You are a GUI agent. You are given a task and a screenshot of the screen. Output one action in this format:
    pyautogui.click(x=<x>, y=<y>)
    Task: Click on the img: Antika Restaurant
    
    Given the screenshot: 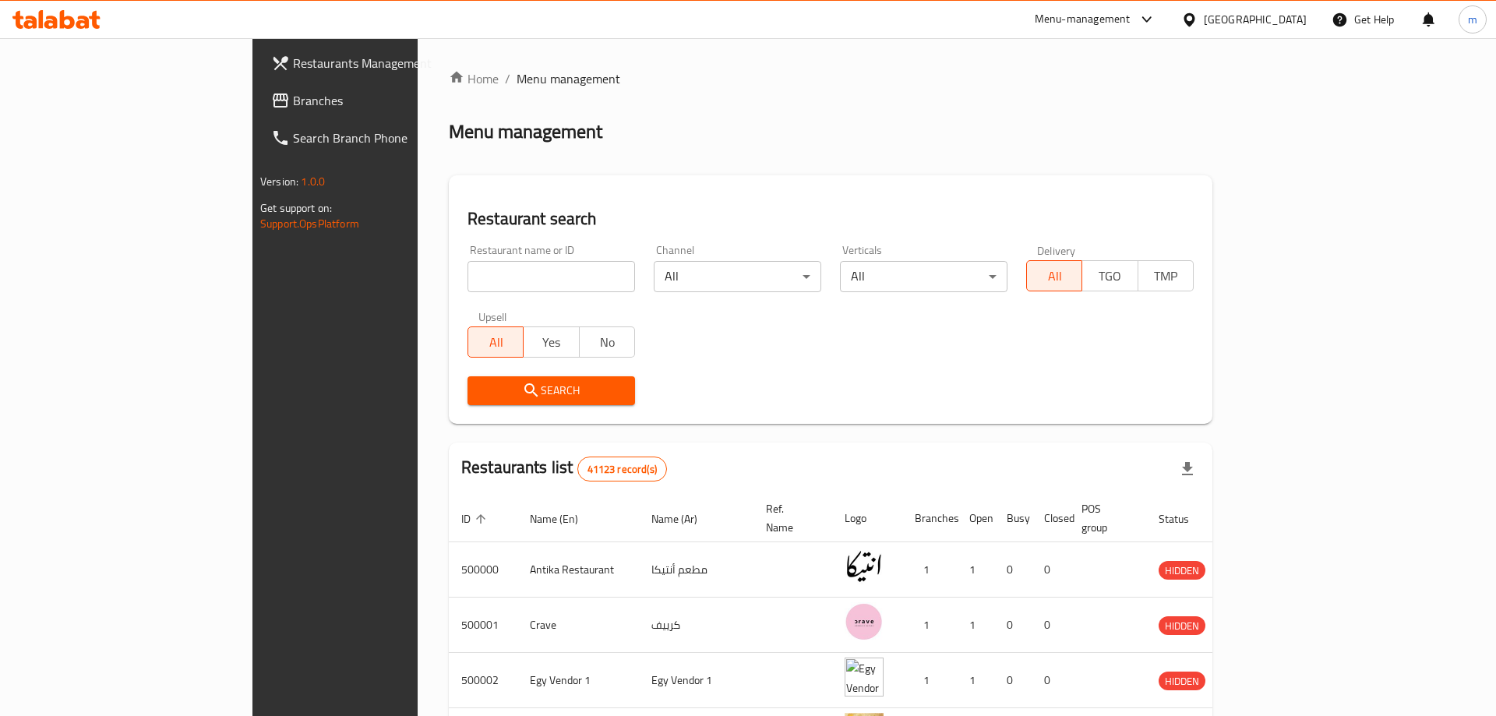 What is the action you would take?
    pyautogui.click(x=864, y=566)
    